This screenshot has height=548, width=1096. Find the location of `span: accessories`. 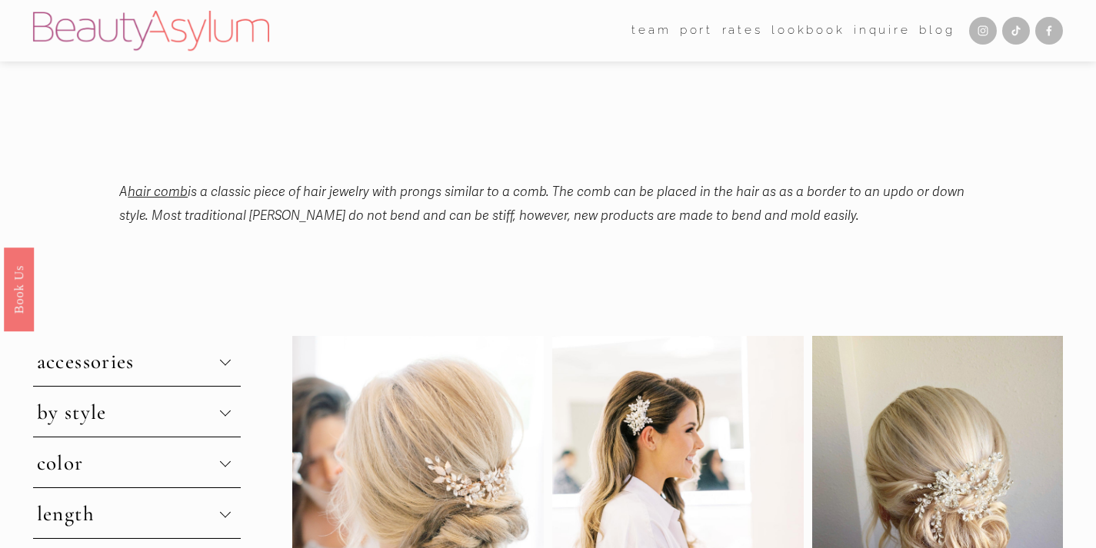

span: accessories is located at coordinates (128, 361).